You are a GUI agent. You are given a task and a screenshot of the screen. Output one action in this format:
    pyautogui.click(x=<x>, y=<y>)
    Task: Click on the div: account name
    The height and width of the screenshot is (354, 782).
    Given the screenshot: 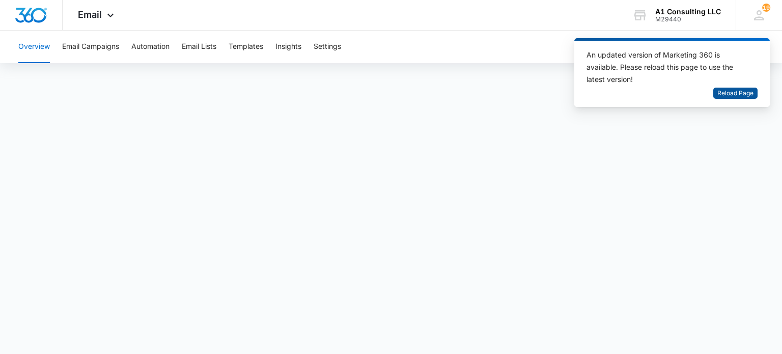 What is the action you would take?
    pyautogui.click(x=688, y=12)
    